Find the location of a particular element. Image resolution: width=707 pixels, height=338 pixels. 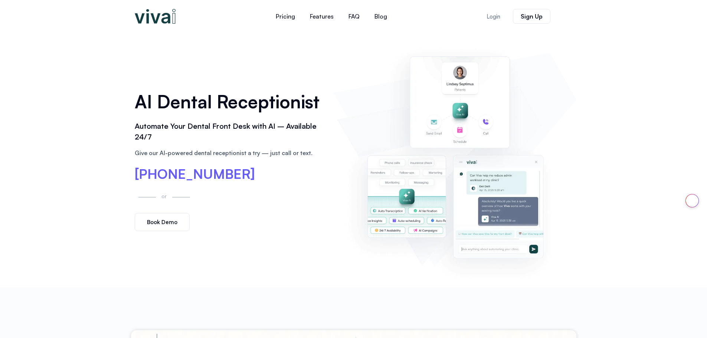

a: Sign Up is located at coordinates (531, 16).